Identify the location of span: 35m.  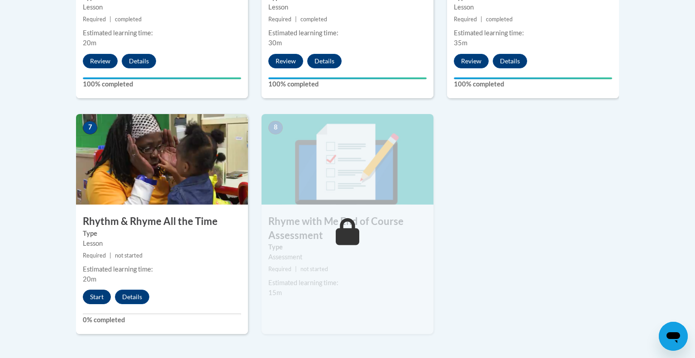
(461, 43).